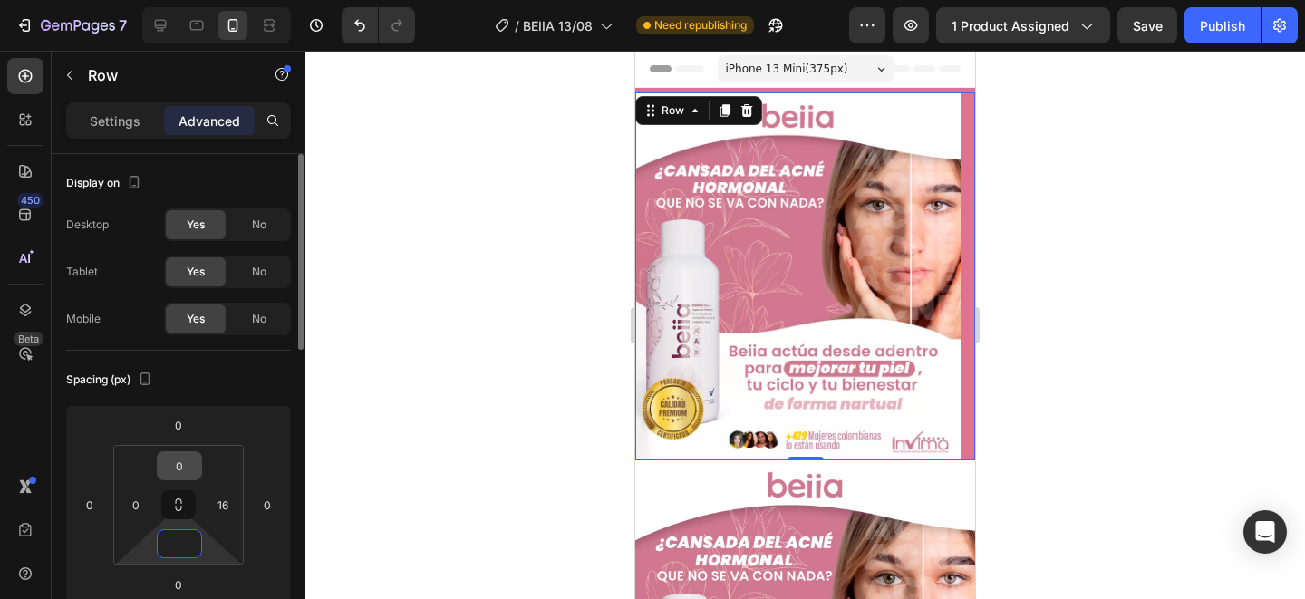 The image size is (1305, 599). I want to click on button: Publish, so click(1223, 25).